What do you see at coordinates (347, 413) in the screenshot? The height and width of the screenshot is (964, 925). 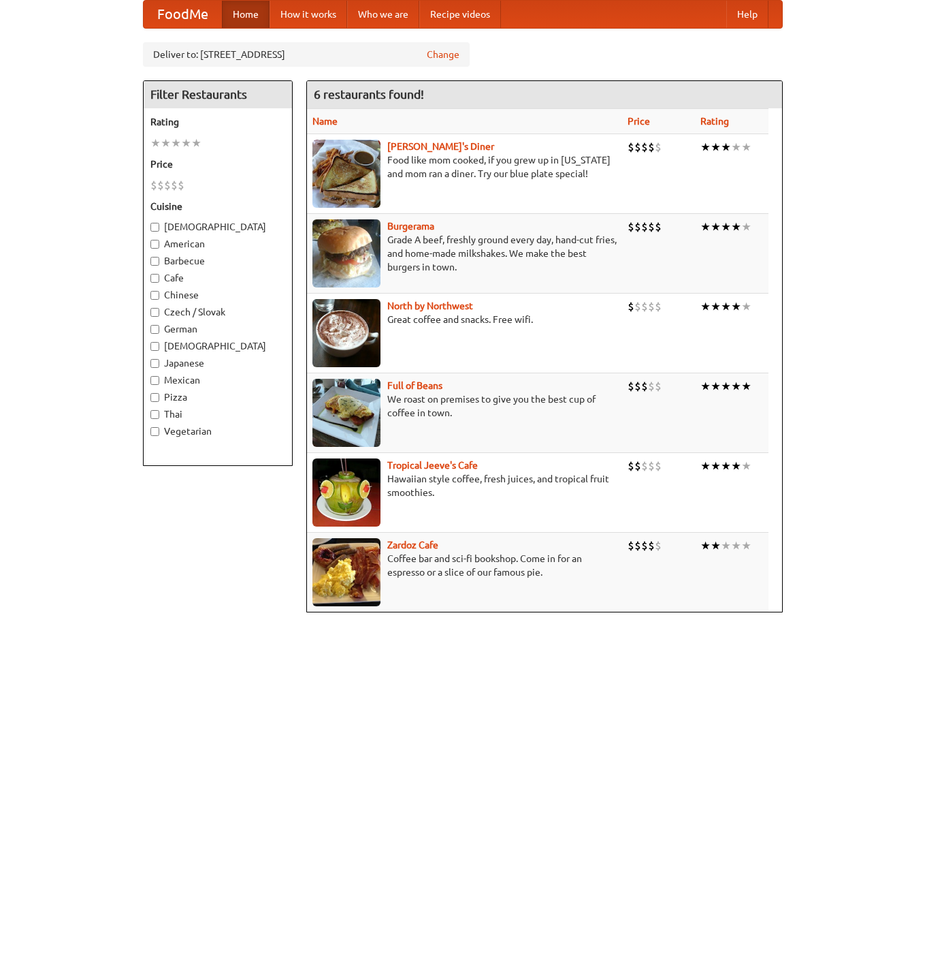 I see `img: beans.jpg` at bounding box center [347, 413].